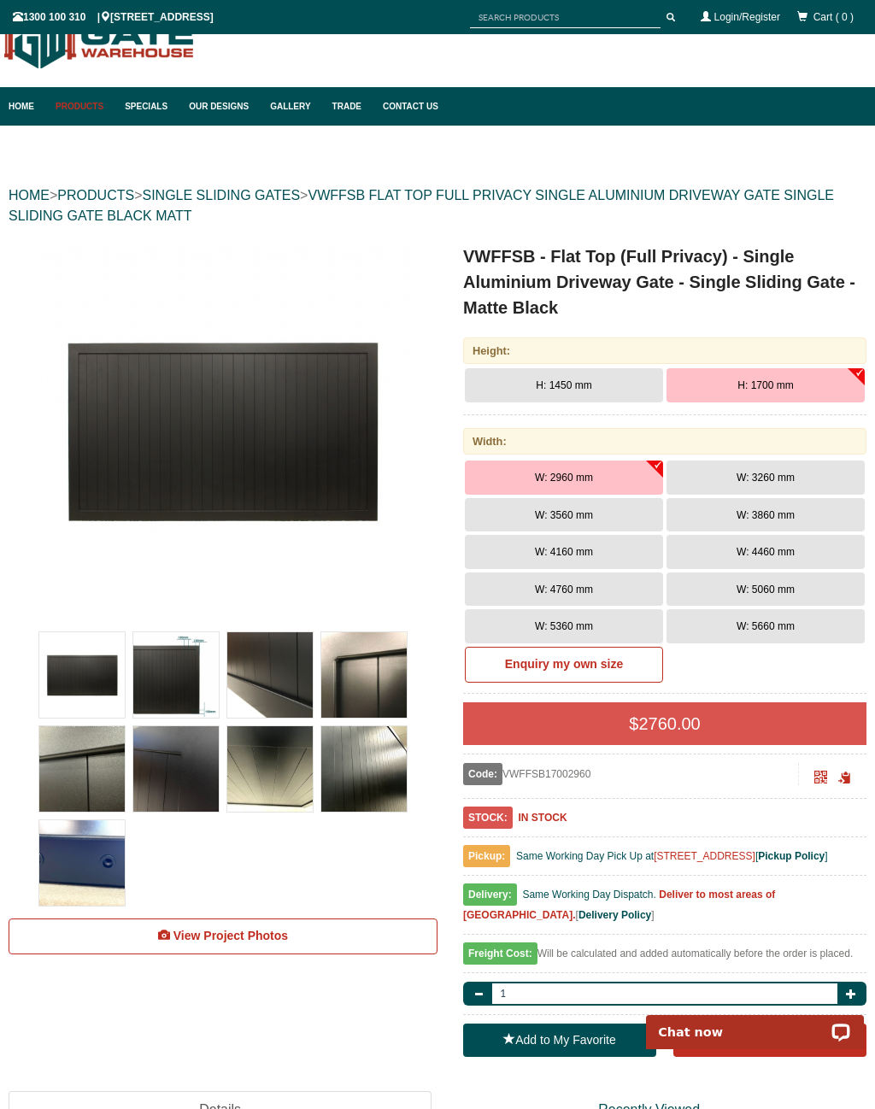 Image resolution: width=875 pixels, height=1109 pixels. What do you see at coordinates (765, 477) in the screenshot?
I see `span: W: 3260 mm` at bounding box center [765, 477].